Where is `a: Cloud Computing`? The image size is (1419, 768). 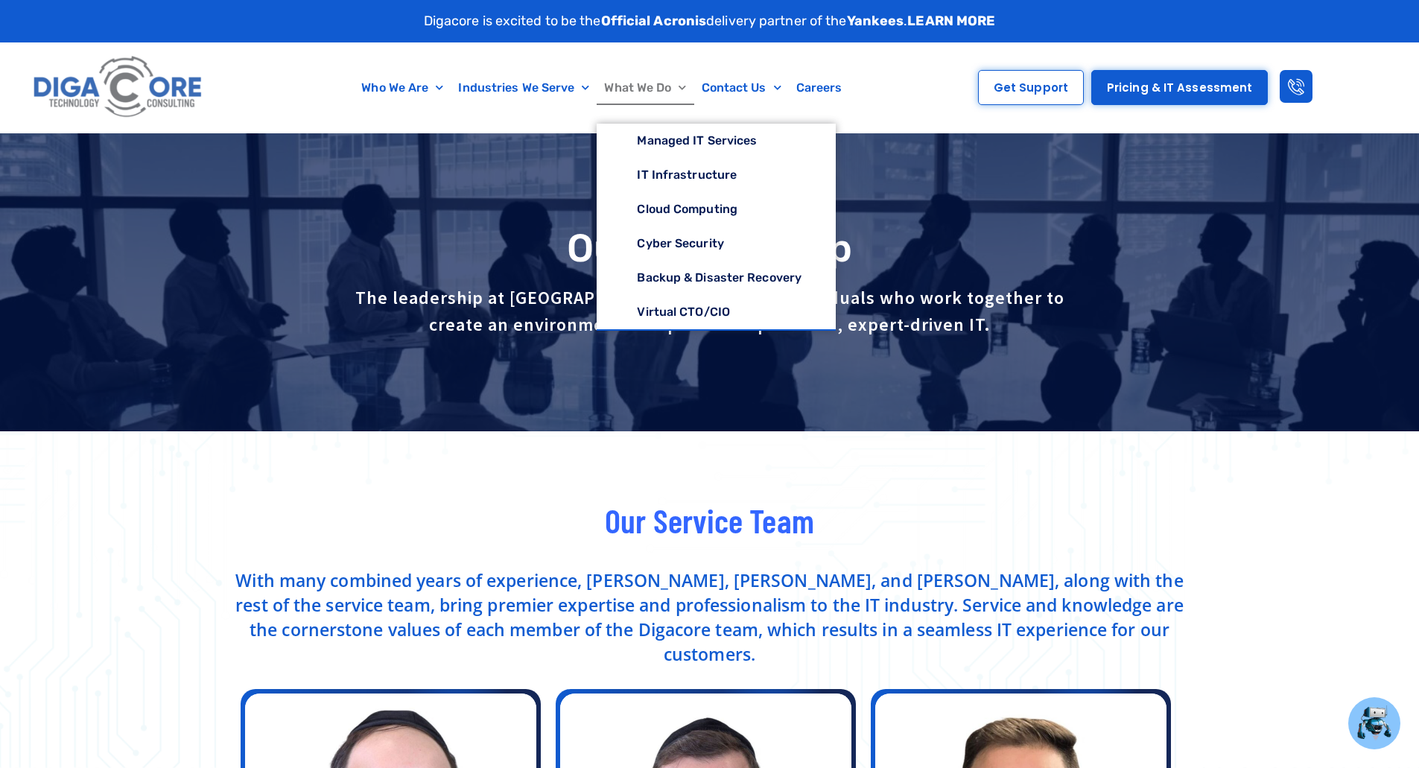
a: Cloud Computing is located at coordinates (716, 209).